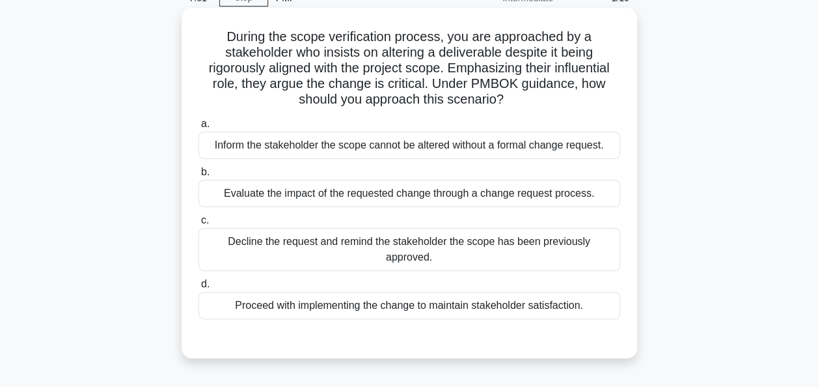 The width and height of the screenshot is (818, 387). Describe the element at coordinates (409, 249) in the screenshot. I see `div: Decline the request and remind the stakeholder the scope has been previously approved.` at that location.